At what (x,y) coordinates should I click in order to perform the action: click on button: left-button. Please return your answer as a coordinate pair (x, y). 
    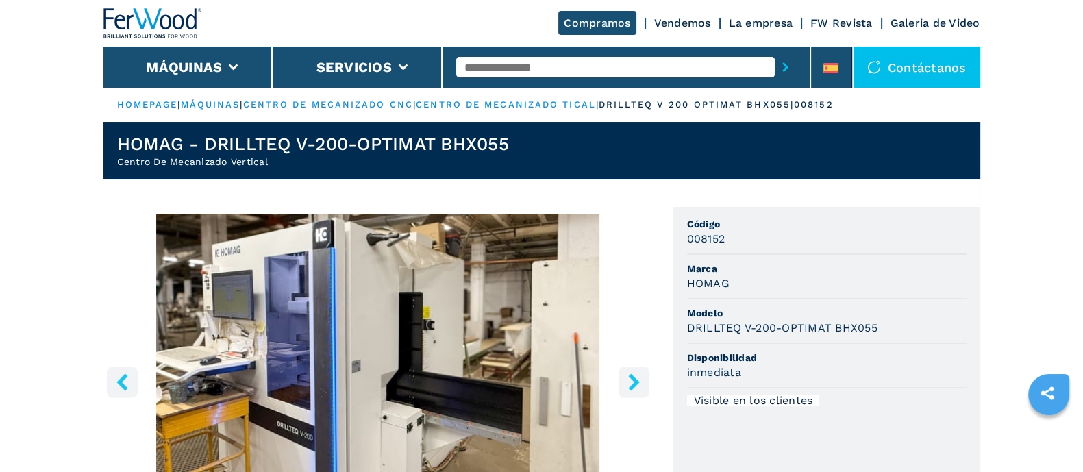
    Looking at the image, I should click on (122, 382).